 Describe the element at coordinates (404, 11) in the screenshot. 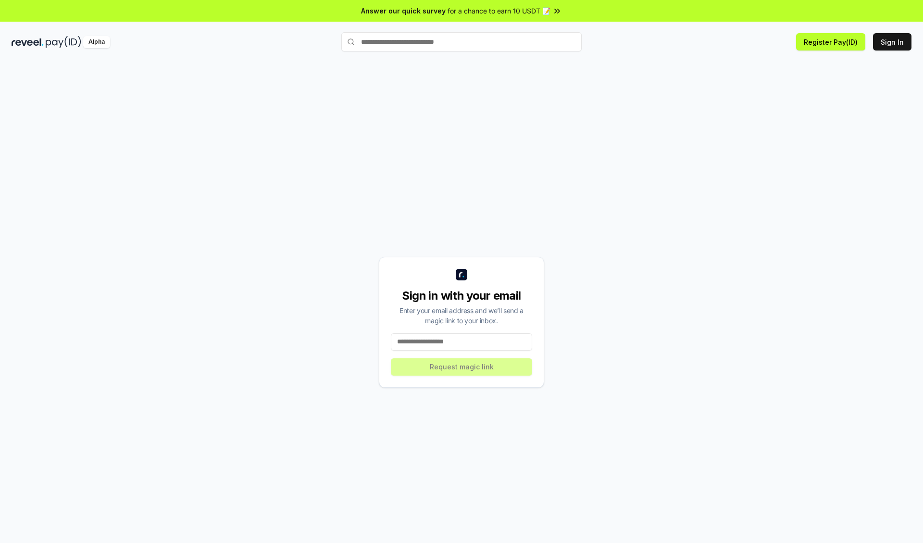

I see `span: Answer our quick survey` at that location.